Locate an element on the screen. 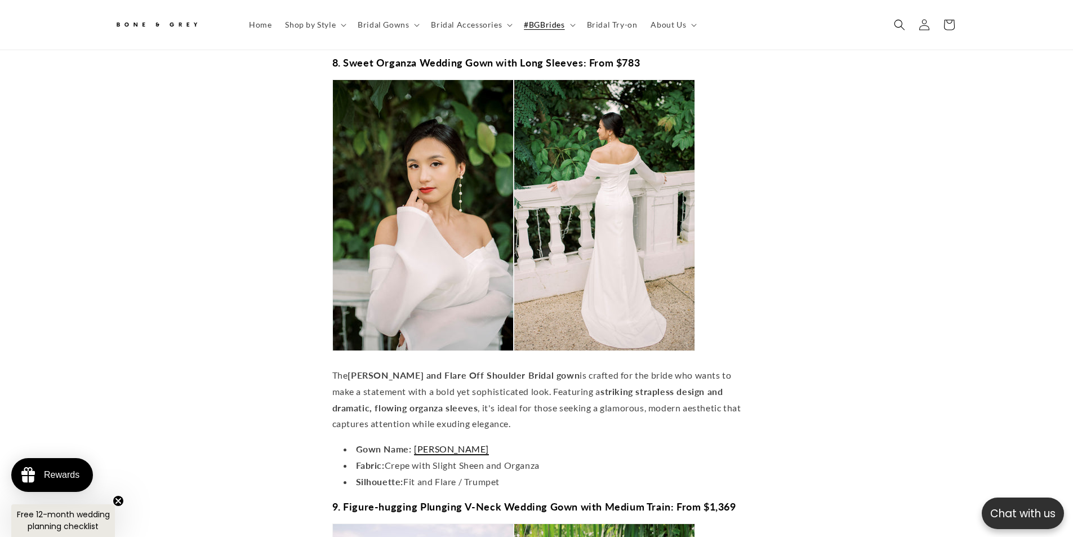  summary: Shop by Style is located at coordinates (314, 25).